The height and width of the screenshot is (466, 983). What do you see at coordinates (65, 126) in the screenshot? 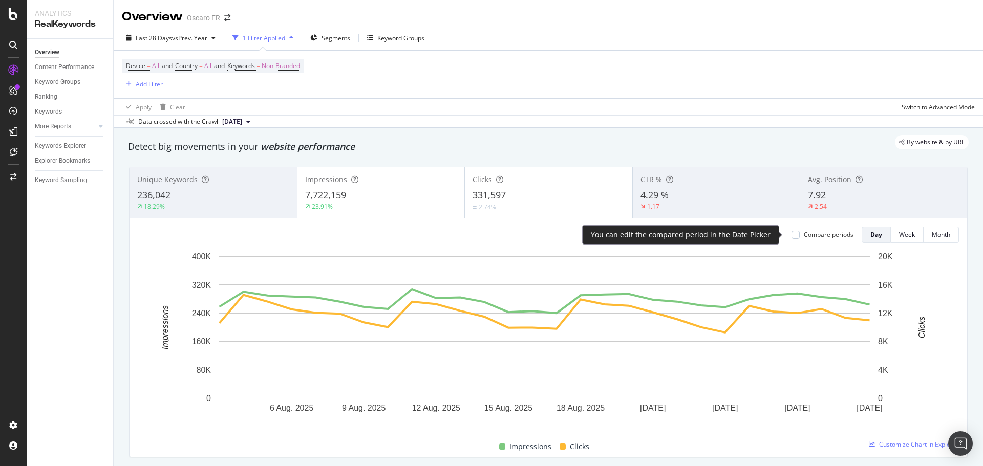
I see `a: More Reports` at bounding box center [65, 126].